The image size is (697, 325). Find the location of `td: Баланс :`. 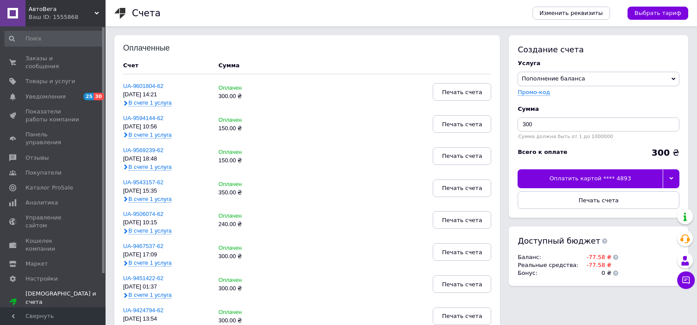

td: Баланс : is located at coordinates (548, 257).